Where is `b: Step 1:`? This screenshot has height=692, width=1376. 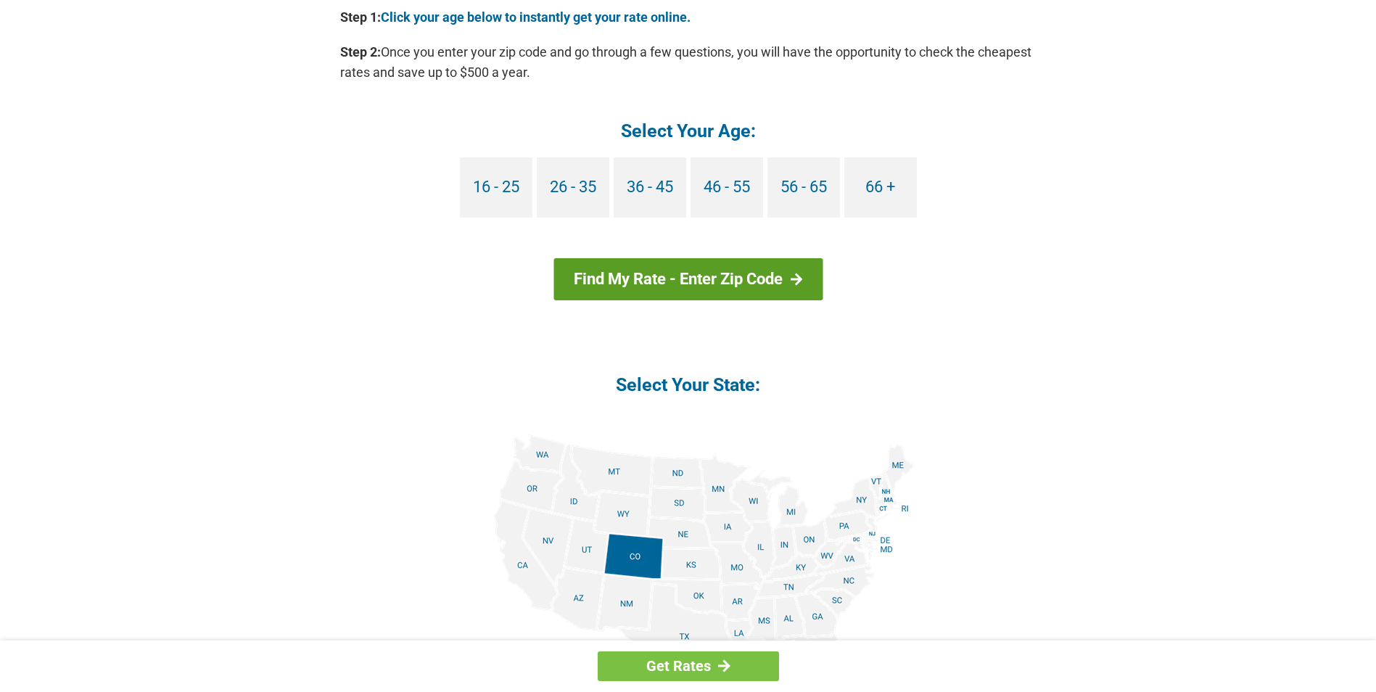 b: Step 1: is located at coordinates (361, 17).